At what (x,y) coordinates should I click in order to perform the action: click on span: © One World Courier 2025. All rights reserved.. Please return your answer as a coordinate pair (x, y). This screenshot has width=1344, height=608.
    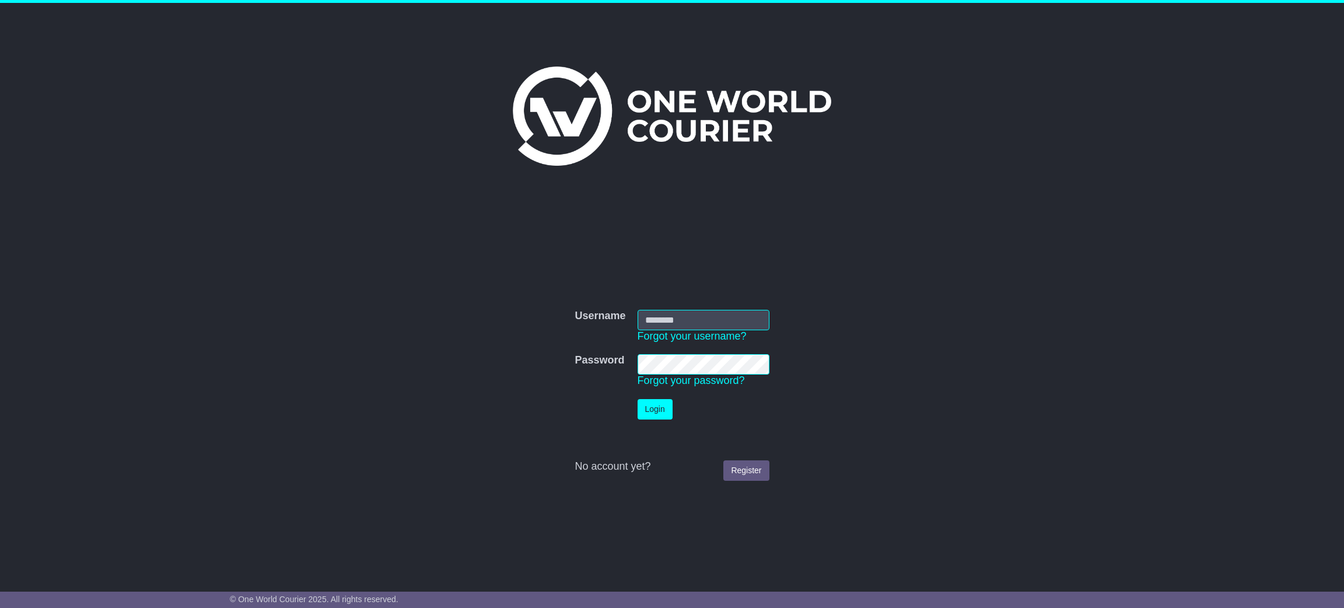
    Looking at the image, I should click on (314, 599).